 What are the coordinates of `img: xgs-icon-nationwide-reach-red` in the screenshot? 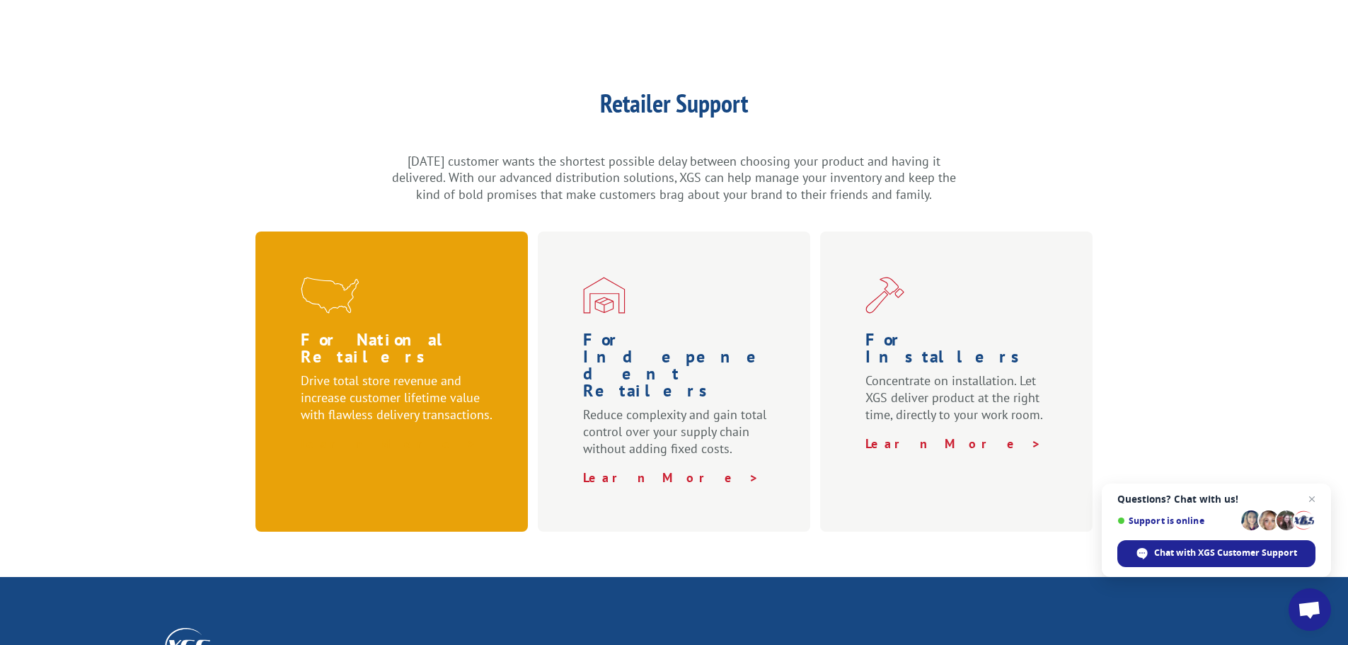 It's located at (330, 295).